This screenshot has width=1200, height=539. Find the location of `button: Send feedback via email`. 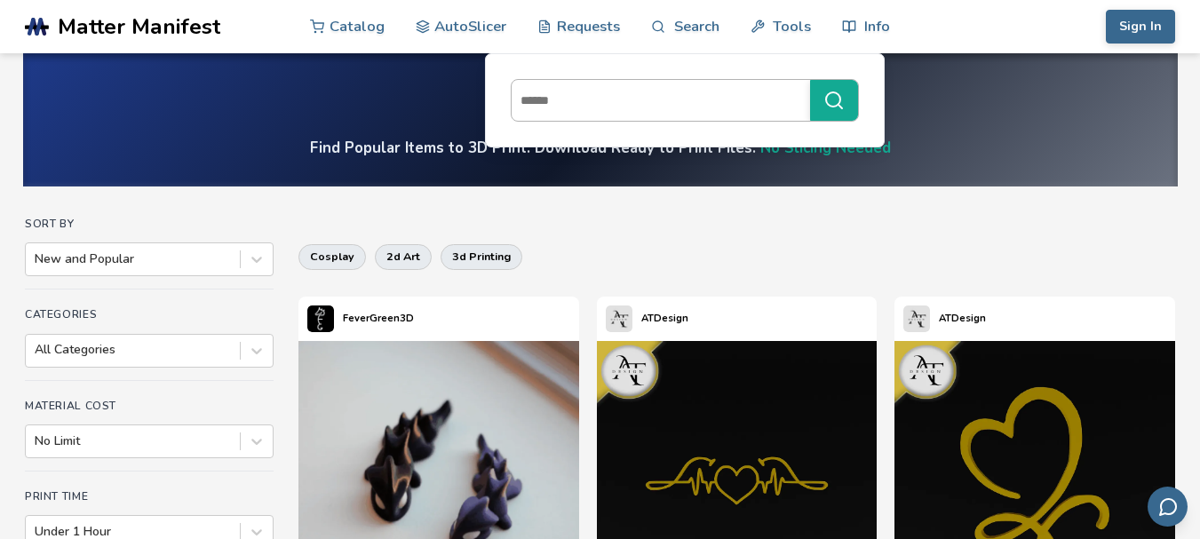

button: Send feedback via email is located at coordinates (1167, 506).